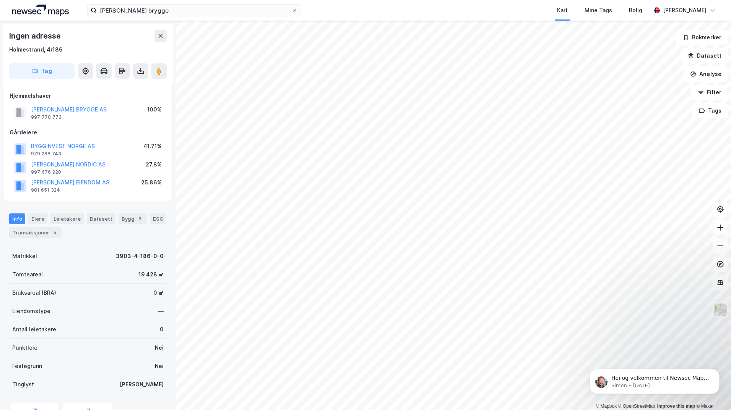 The width and height of the screenshot is (731, 410). Describe the element at coordinates (194, 10) in the screenshot. I see `input: Søk på adresse, matrikkel, gårdeiere, leietakere eller personer` at that location.